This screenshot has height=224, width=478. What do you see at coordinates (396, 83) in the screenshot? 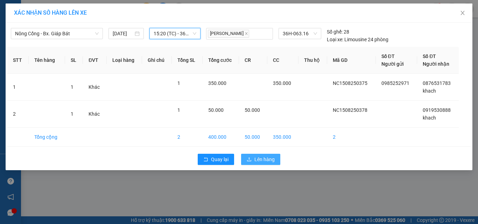
I see `span: 0985252971` at bounding box center [396, 83].